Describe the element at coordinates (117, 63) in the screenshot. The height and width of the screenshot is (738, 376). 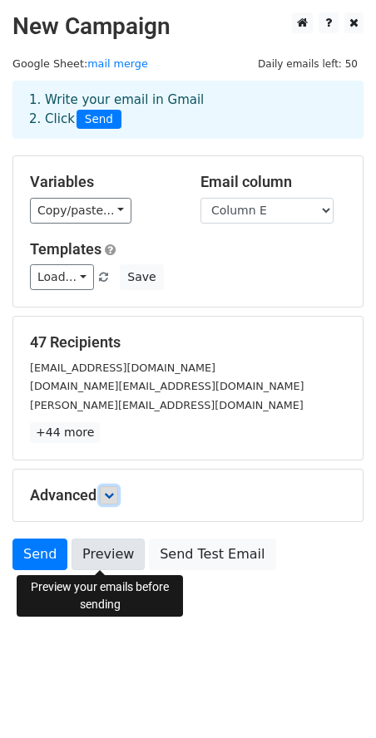
I see `a: mail merge` at that location.